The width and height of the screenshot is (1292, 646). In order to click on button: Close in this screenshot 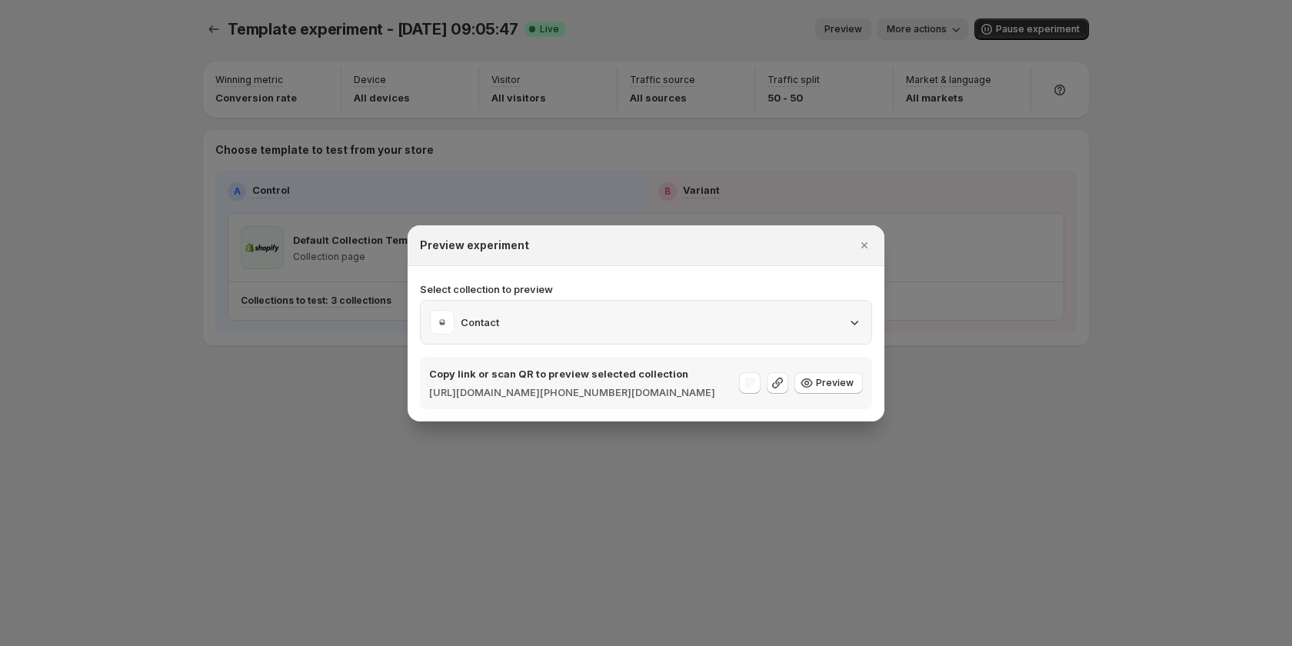, I will do `click(864, 245)`.